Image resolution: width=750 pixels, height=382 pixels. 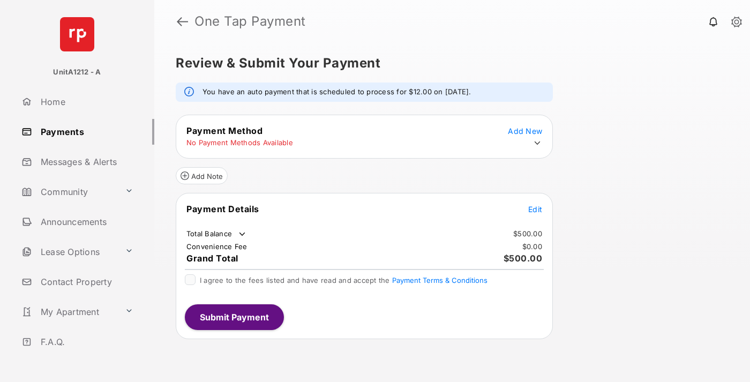 I want to click on span: Payment Details, so click(x=223, y=209).